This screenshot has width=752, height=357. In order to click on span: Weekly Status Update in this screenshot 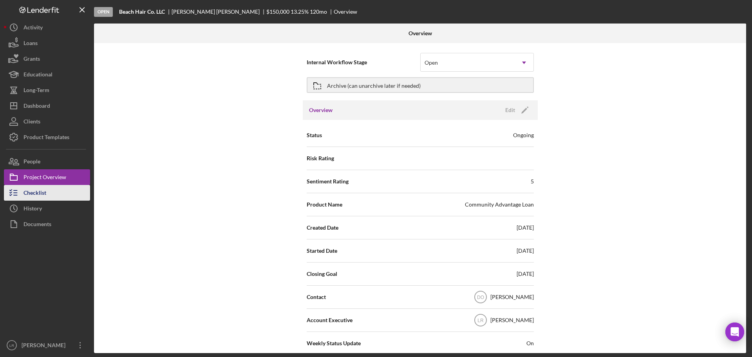, I will do `click(334, 343)`.